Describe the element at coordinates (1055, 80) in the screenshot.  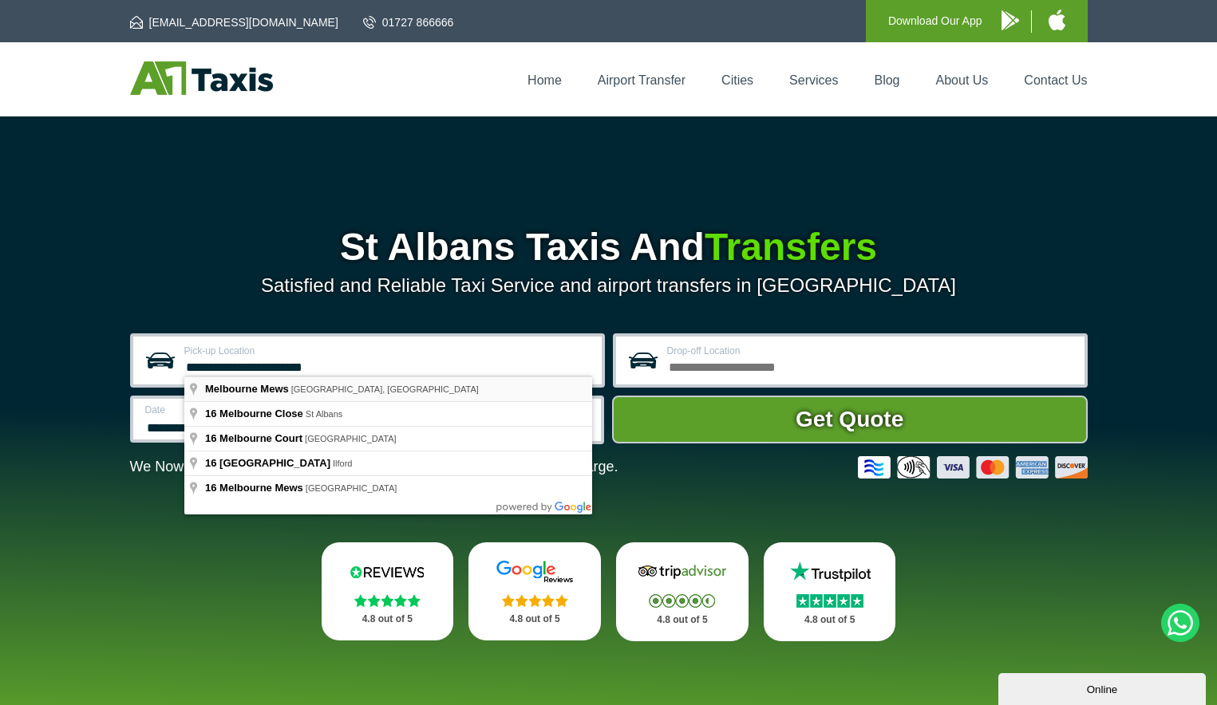
I see `a: Contact Us` at that location.